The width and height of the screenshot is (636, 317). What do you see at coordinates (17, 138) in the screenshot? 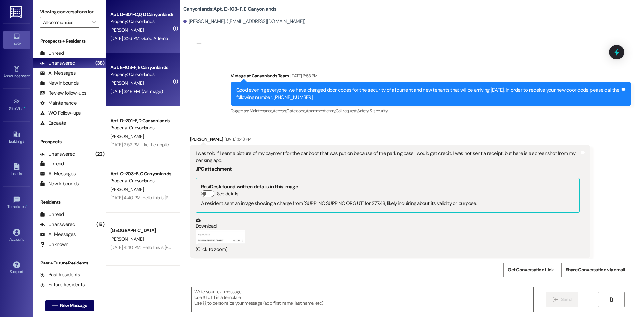
I see `a: Buildings` at bounding box center [17, 138].